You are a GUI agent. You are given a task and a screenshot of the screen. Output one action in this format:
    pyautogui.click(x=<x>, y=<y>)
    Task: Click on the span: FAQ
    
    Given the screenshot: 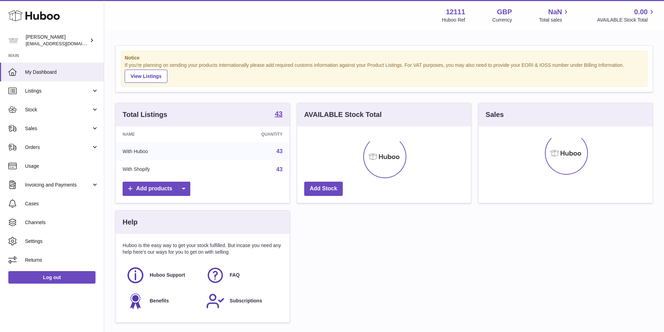 What is the action you would take?
    pyautogui.click(x=235, y=275)
    